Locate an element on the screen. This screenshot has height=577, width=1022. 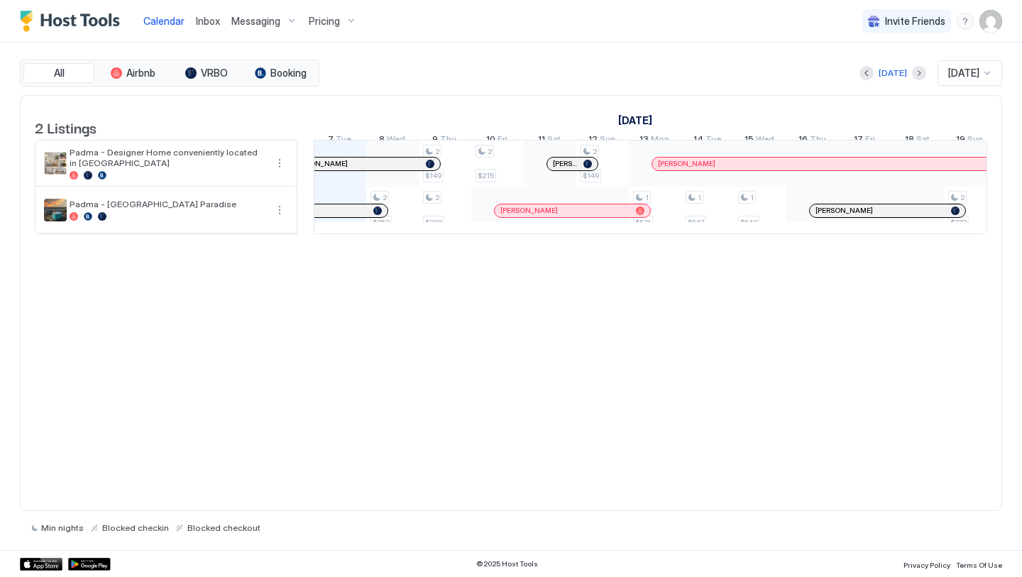
span: Invite Friends is located at coordinates (915, 21).